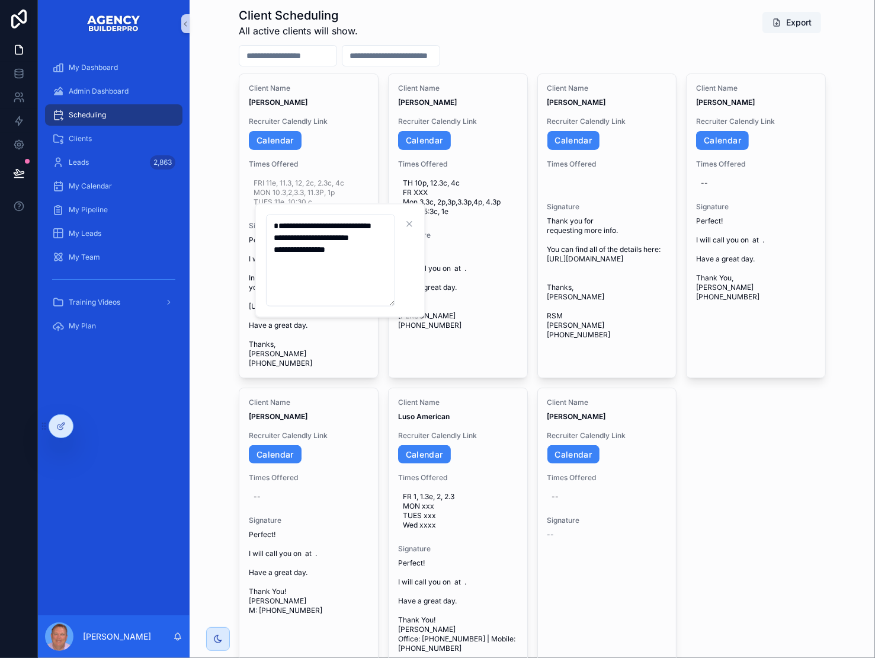  What do you see at coordinates (458, 511) in the screenshot?
I see `span: FR 1, 1.3e, 2, 2.3 MON xxx TUES xxx Wed xxxx` at bounding box center [458, 511].